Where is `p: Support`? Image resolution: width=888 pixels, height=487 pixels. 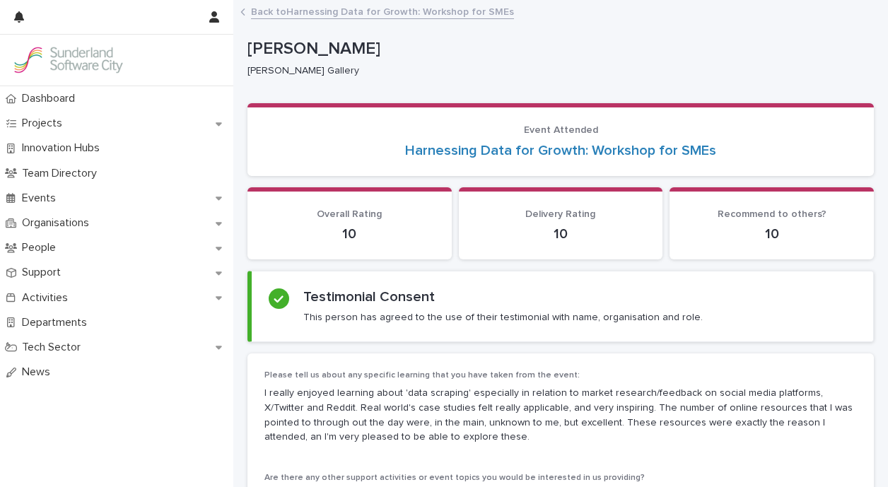 p: Support is located at coordinates (44, 272).